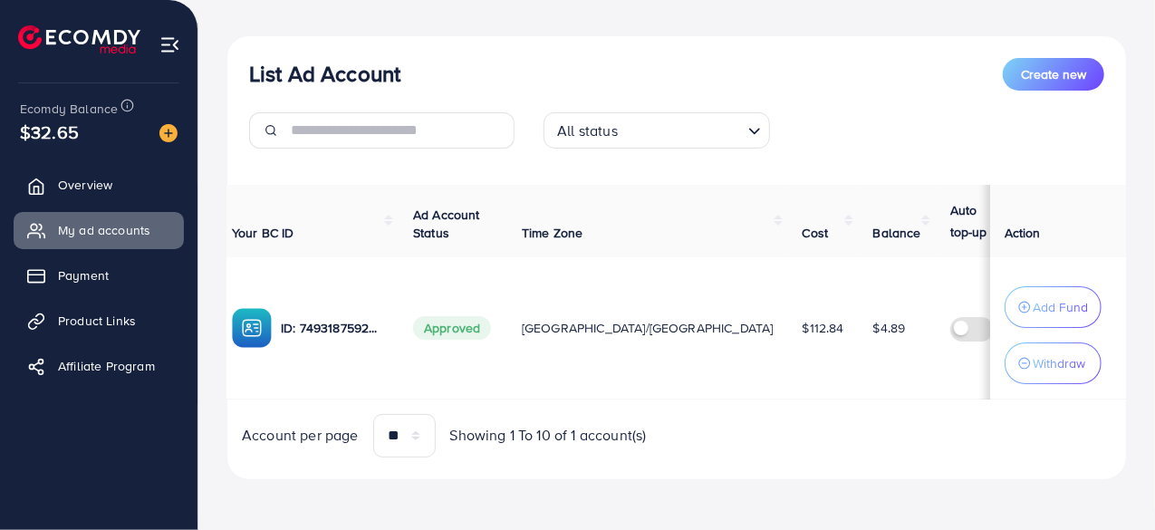 This screenshot has width=1155, height=530. What do you see at coordinates (252, 328) in the screenshot?
I see `img: ic-ba-acc.ded83a64.svg` at bounding box center [252, 328].